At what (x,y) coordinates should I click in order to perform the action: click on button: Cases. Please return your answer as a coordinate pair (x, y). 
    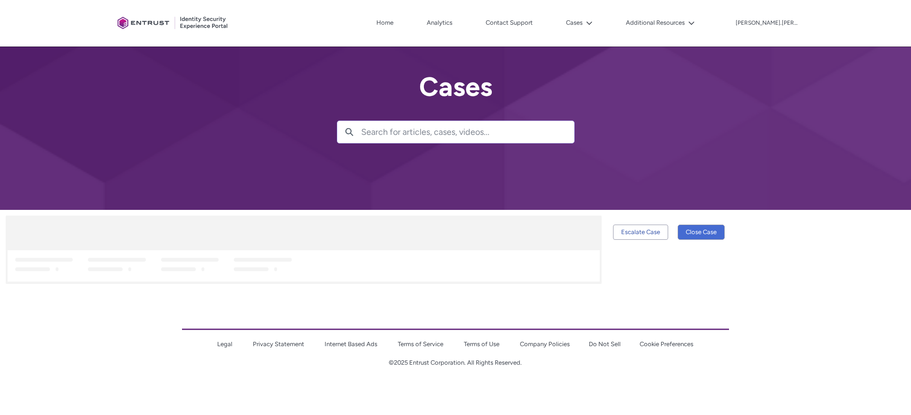
    Looking at the image, I should click on (579, 23).